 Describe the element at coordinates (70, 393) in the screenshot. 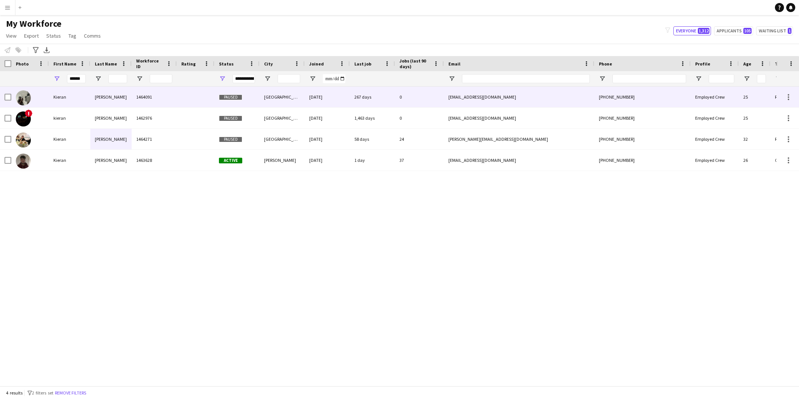

I see `button: Remove filters` at that location.